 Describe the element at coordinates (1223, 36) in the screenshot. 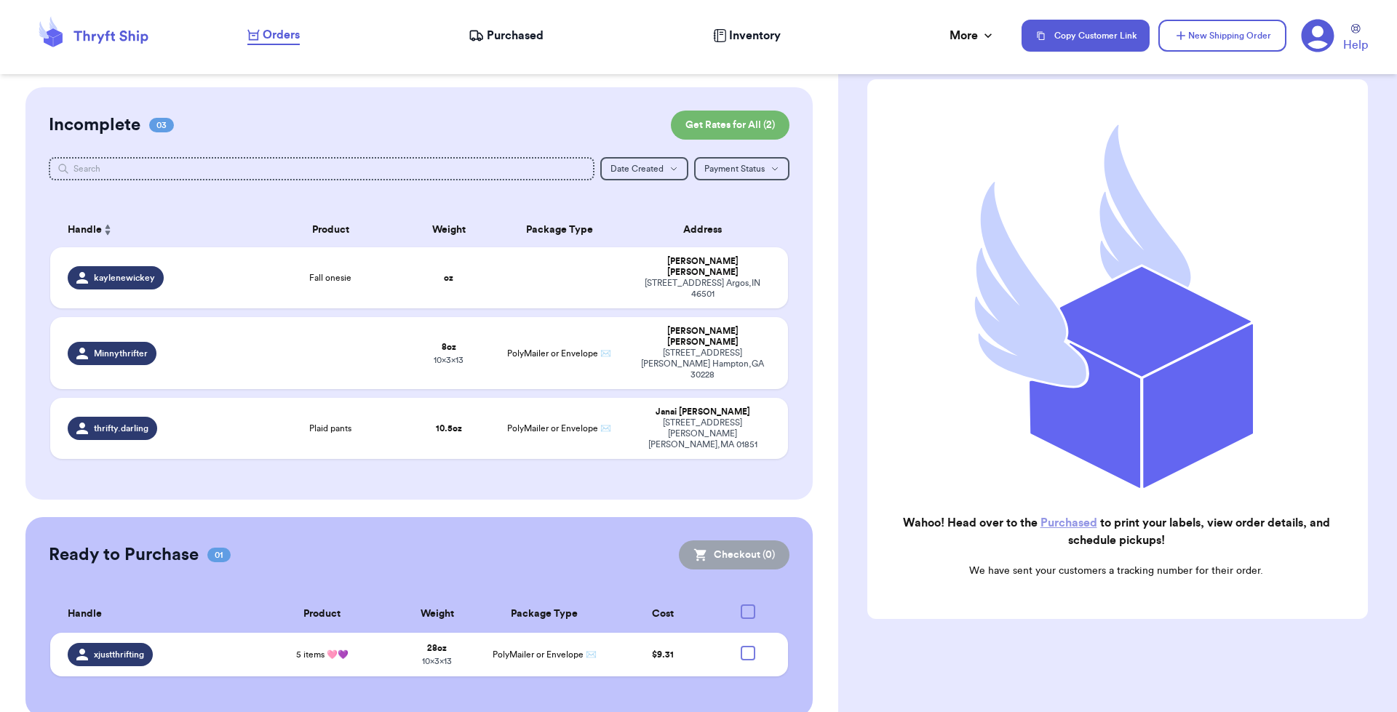

I see `button: New Shipping Order` at that location.